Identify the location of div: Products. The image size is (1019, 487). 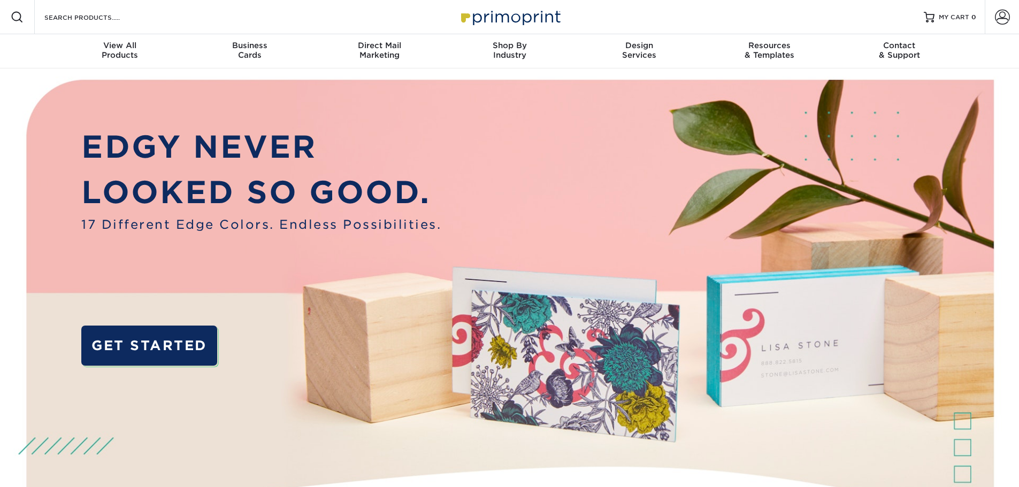
(120, 50).